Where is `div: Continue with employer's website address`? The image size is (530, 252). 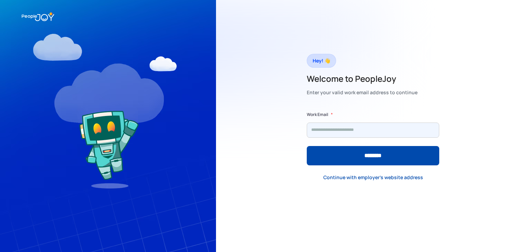
div: Continue with employer's website address is located at coordinates (373, 177).